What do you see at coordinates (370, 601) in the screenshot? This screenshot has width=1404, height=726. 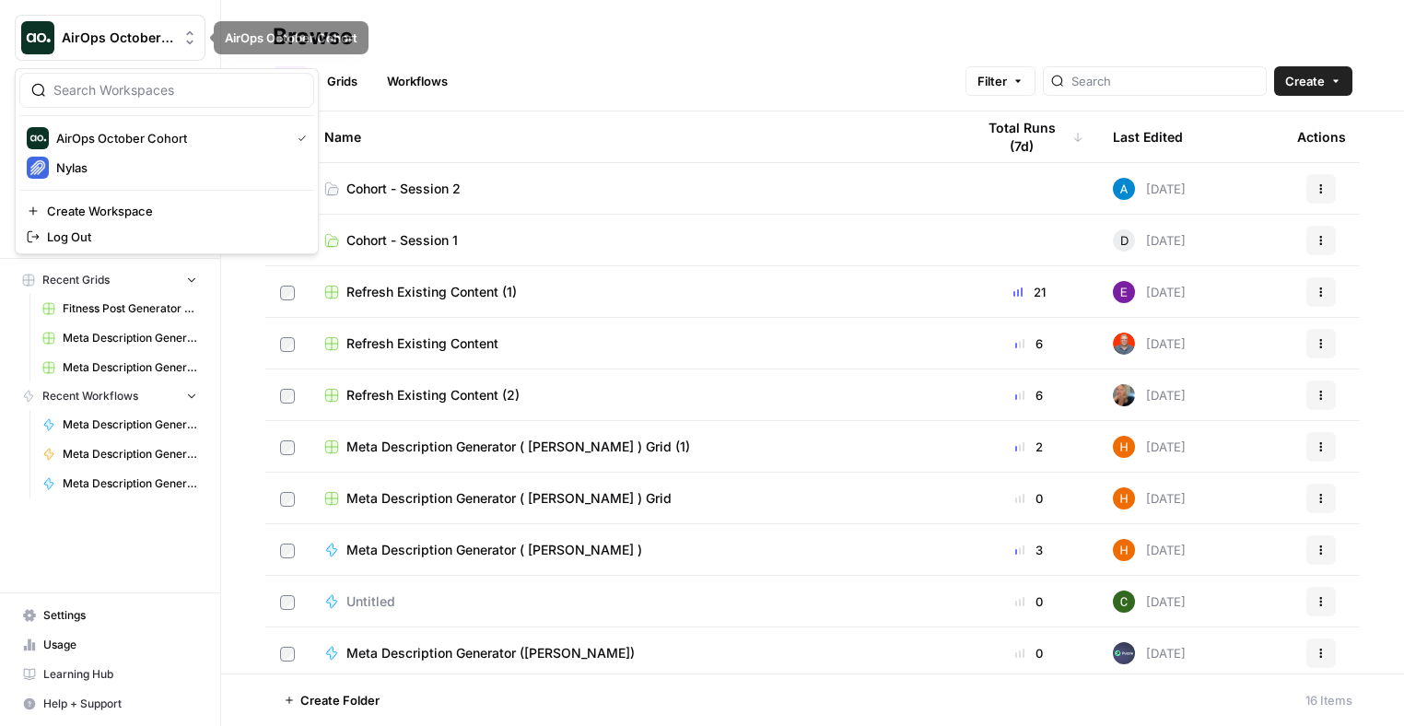 I see `span: Untitled` at bounding box center [370, 601].